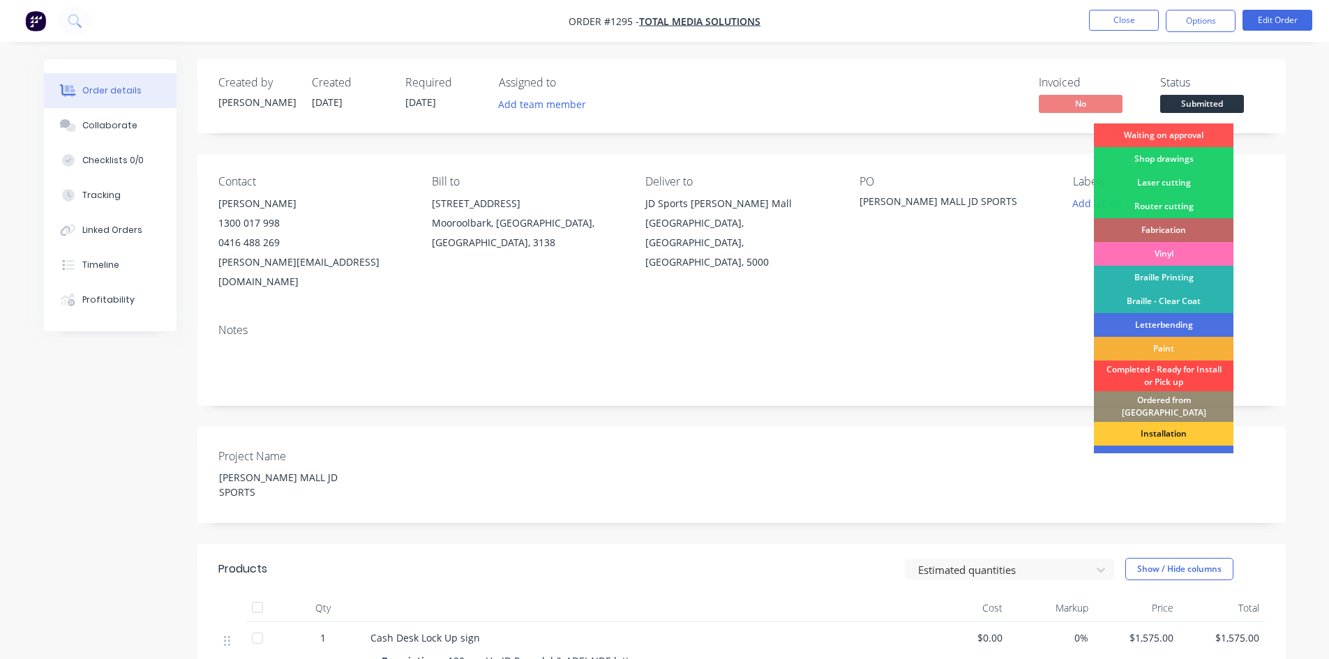  What do you see at coordinates (257, 82) in the screenshot?
I see `div: Created by` at bounding box center [257, 82].